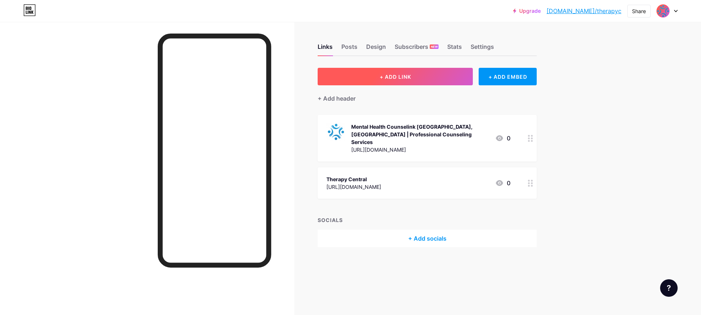 This screenshot has height=315, width=701. What do you see at coordinates (325, 49) in the screenshot?
I see `div: Links` at bounding box center [325, 49].